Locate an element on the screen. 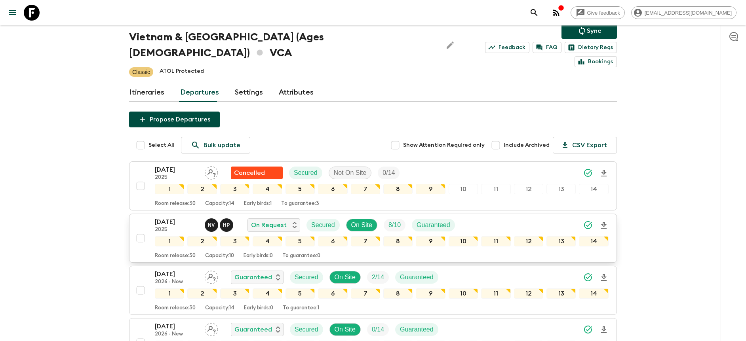 The height and width of the screenshot is (341, 746). p: To guarantee: 1 is located at coordinates (301, 309).